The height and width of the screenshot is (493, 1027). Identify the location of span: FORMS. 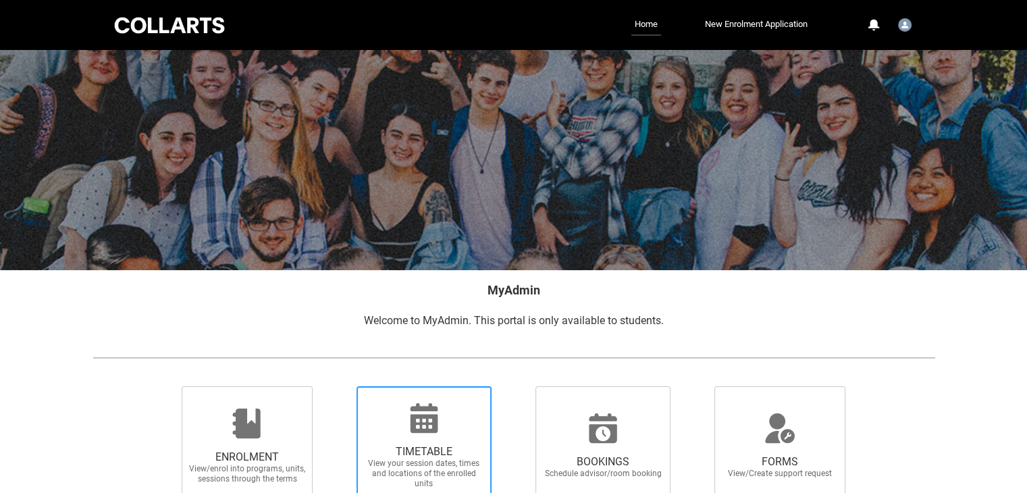
(780, 462).